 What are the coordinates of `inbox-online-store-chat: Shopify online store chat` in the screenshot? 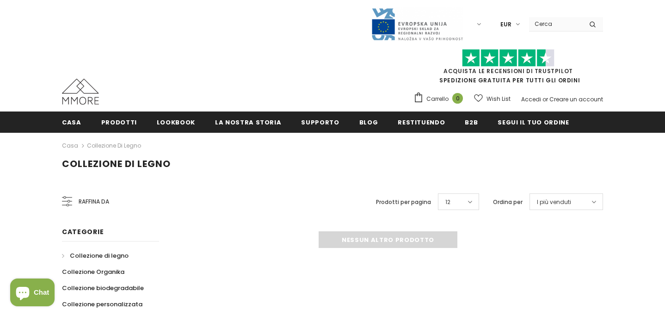 It's located at (32, 293).